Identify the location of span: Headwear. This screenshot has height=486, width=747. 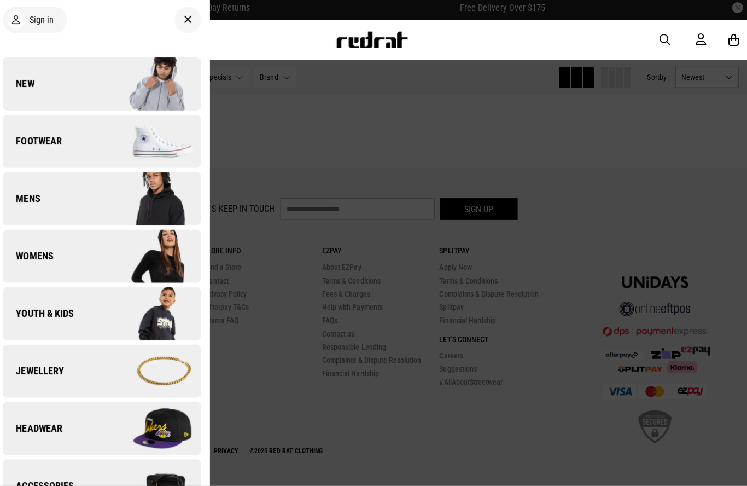
(38, 429).